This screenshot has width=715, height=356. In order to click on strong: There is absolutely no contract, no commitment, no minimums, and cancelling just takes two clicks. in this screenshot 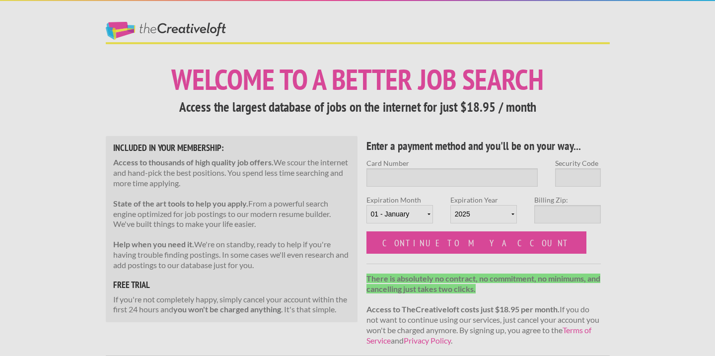, I will do `click(483, 284)`.